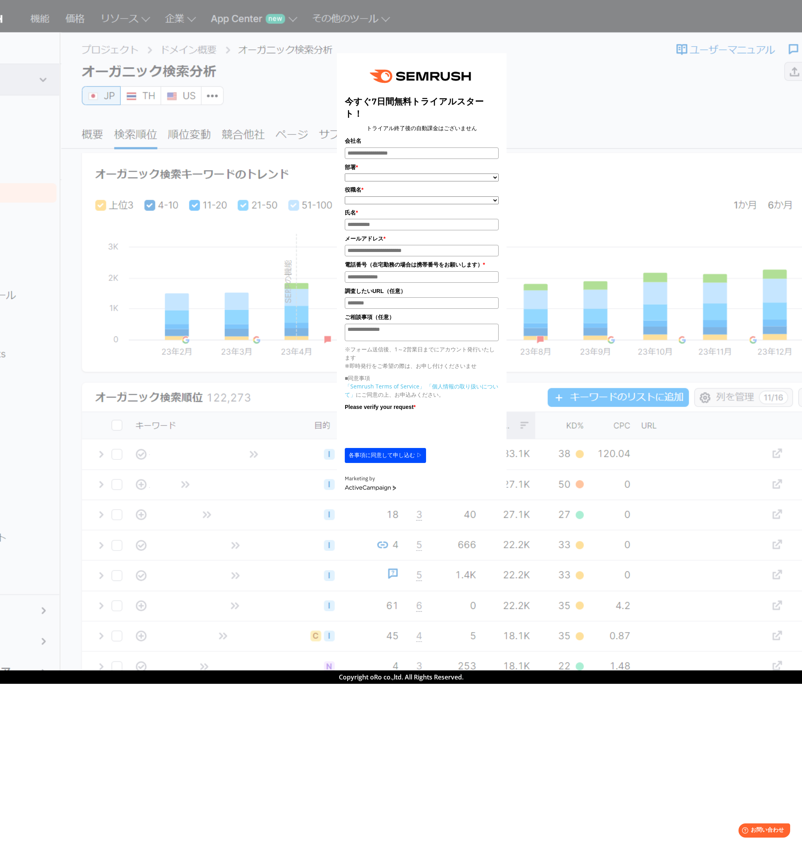 The height and width of the screenshot is (851, 802). Describe the element at coordinates (421, 391) in the screenshot. I see `a: 「個人情報の取り扱いについて」` at that location.